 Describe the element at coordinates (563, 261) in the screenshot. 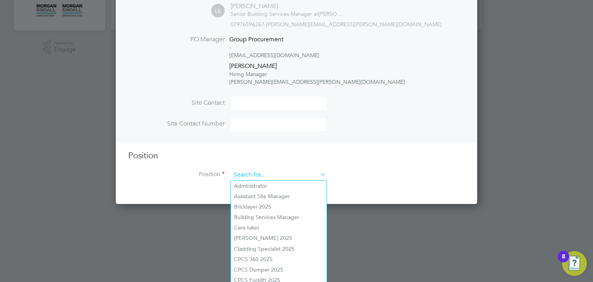

I see `div: 8` at that location.